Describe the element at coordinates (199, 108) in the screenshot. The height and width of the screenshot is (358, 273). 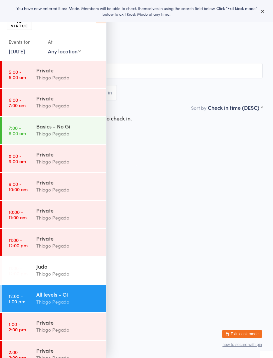
I see `label: Sort by` at that location.